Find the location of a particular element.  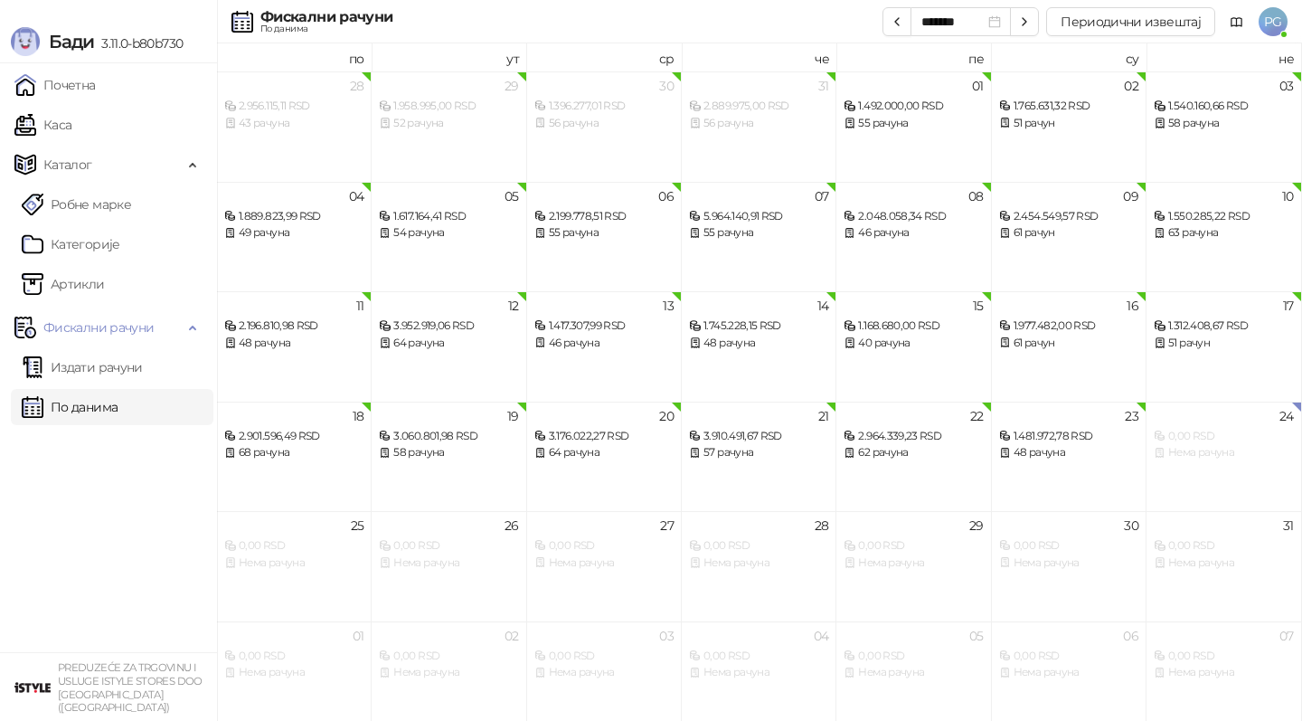

th: че is located at coordinates (759, 57).